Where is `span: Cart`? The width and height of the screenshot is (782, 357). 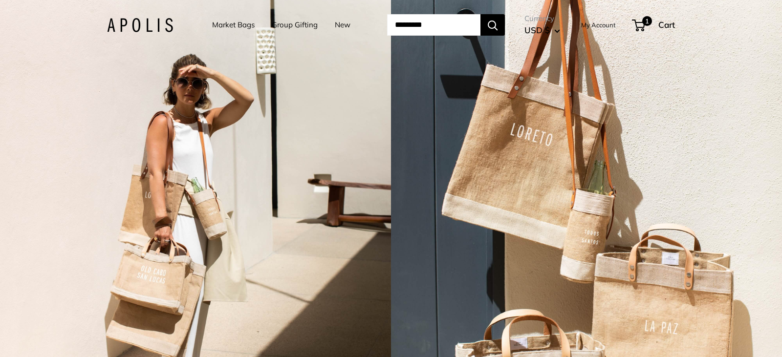 span: Cart is located at coordinates (666, 24).